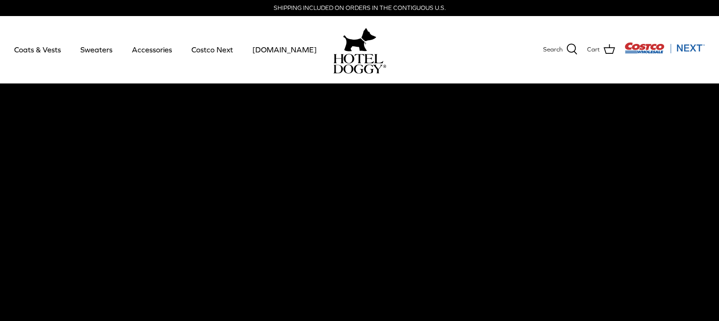 The height and width of the screenshot is (321, 719). What do you see at coordinates (96, 50) in the screenshot?
I see `a: Sweaters` at bounding box center [96, 50].